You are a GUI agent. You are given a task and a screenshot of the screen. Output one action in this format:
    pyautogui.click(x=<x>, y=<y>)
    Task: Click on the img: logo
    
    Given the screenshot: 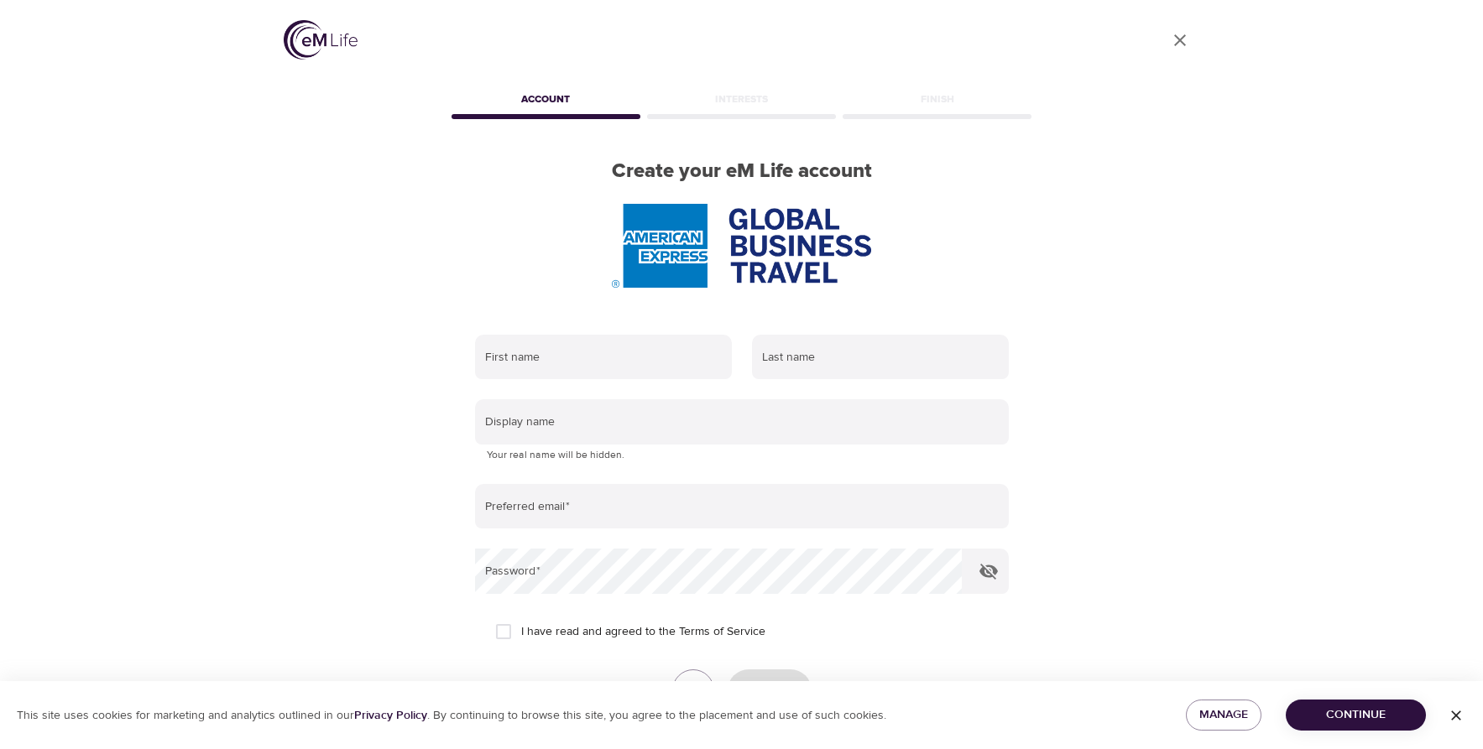 What is the action you would take?
    pyautogui.click(x=321, y=39)
    